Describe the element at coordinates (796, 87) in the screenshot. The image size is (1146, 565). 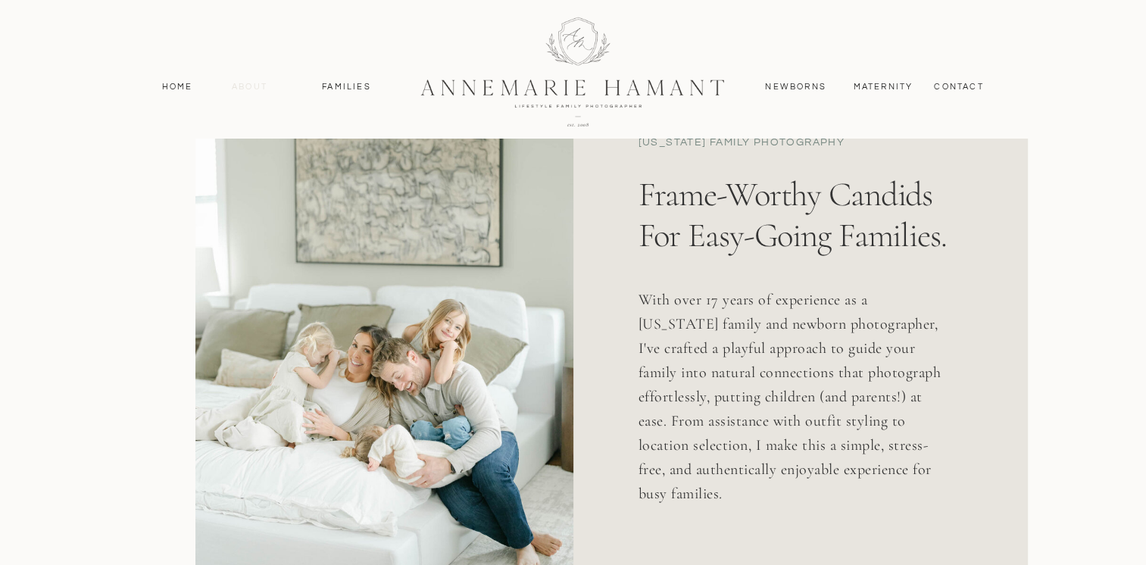
I see `nav: Newborns` at that location.